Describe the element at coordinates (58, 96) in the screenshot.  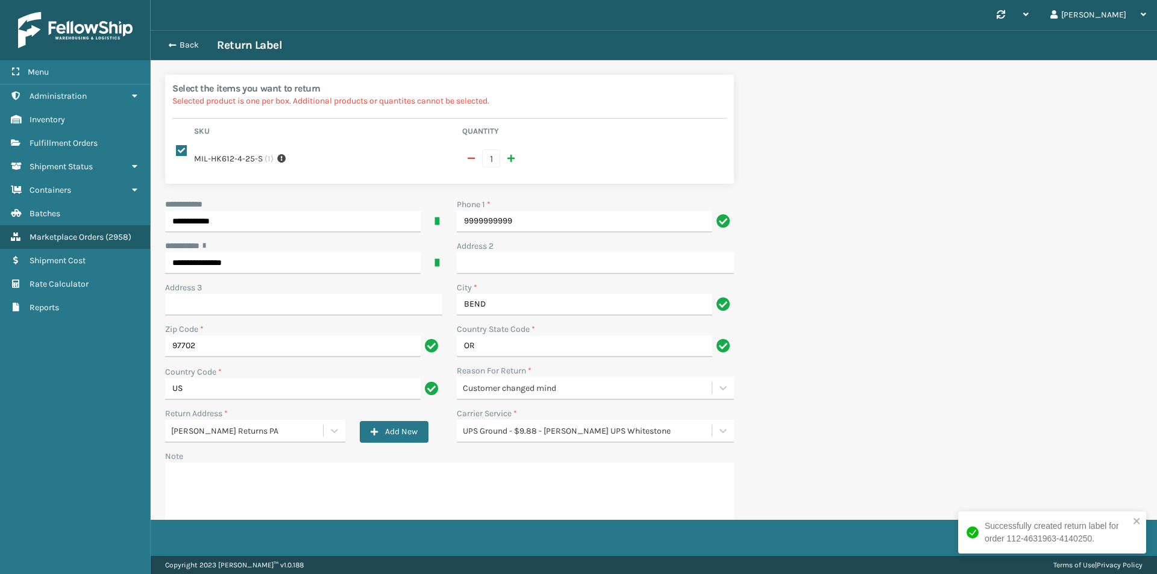
I see `span: Administration` at that location.